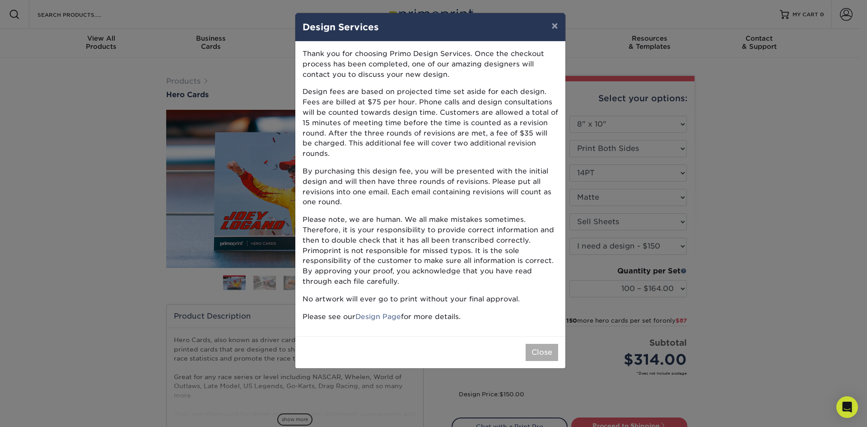 The height and width of the screenshot is (427, 867). What do you see at coordinates (430, 27) in the screenshot?
I see `h4: Design Services` at bounding box center [430, 27].